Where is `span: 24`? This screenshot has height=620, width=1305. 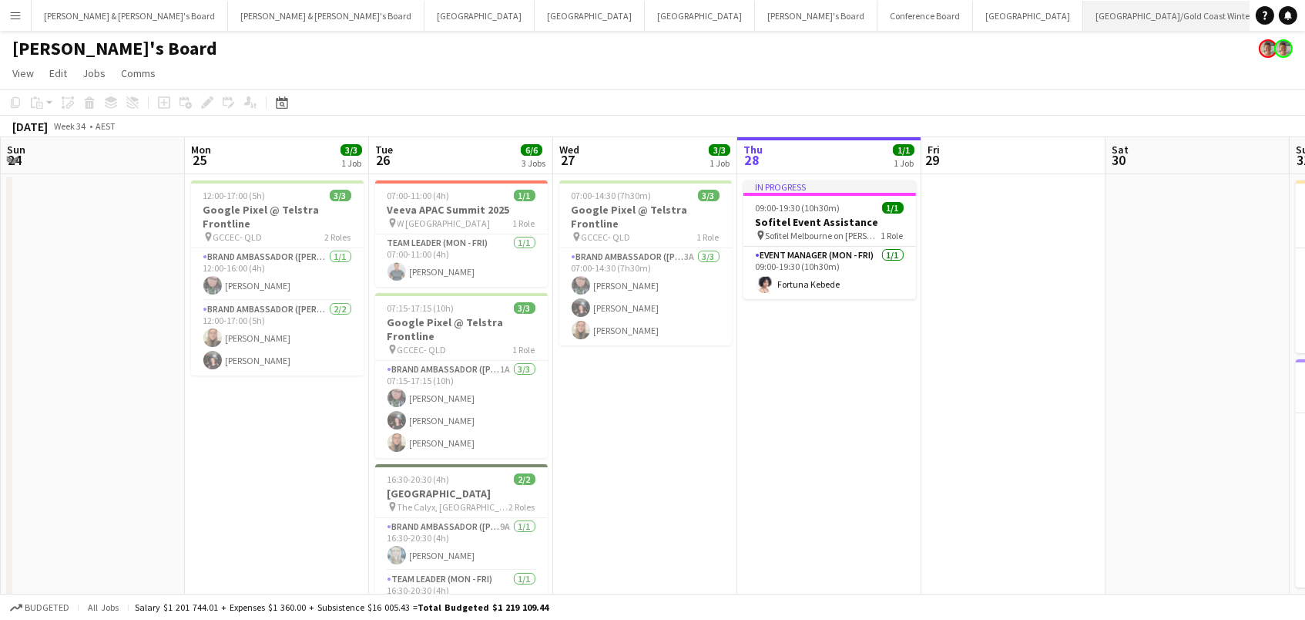
span: 24 is located at coordinates (15, 160).